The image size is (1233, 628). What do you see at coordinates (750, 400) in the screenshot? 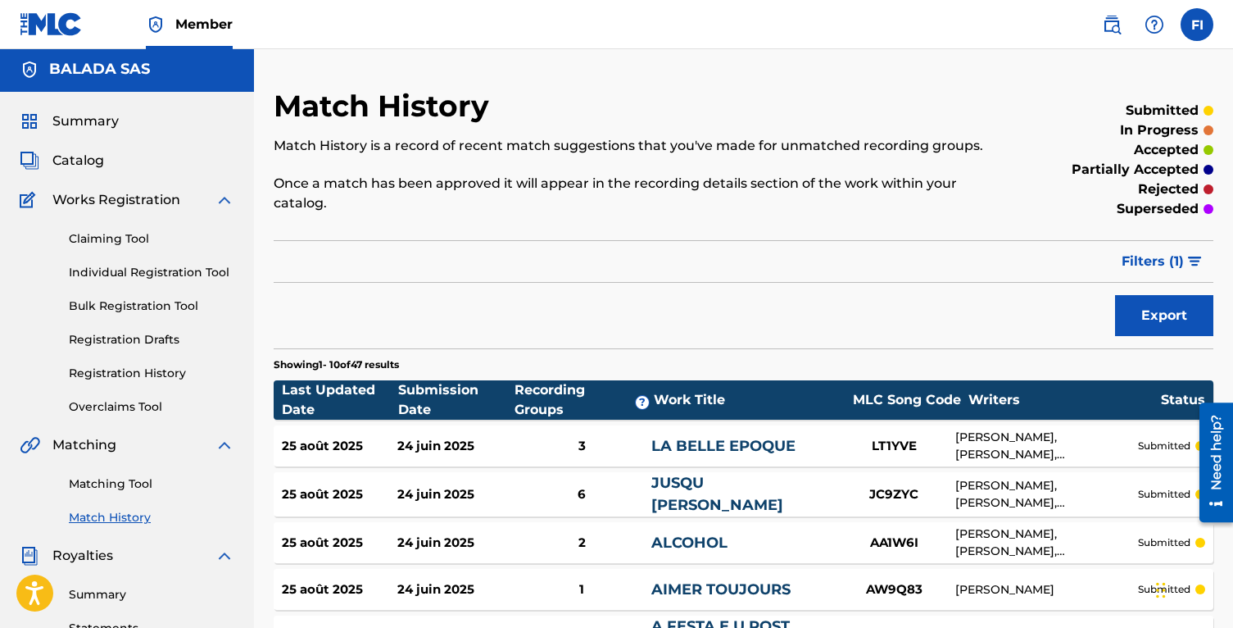
I see `div: Work Title` at bounding box center [750, 400].